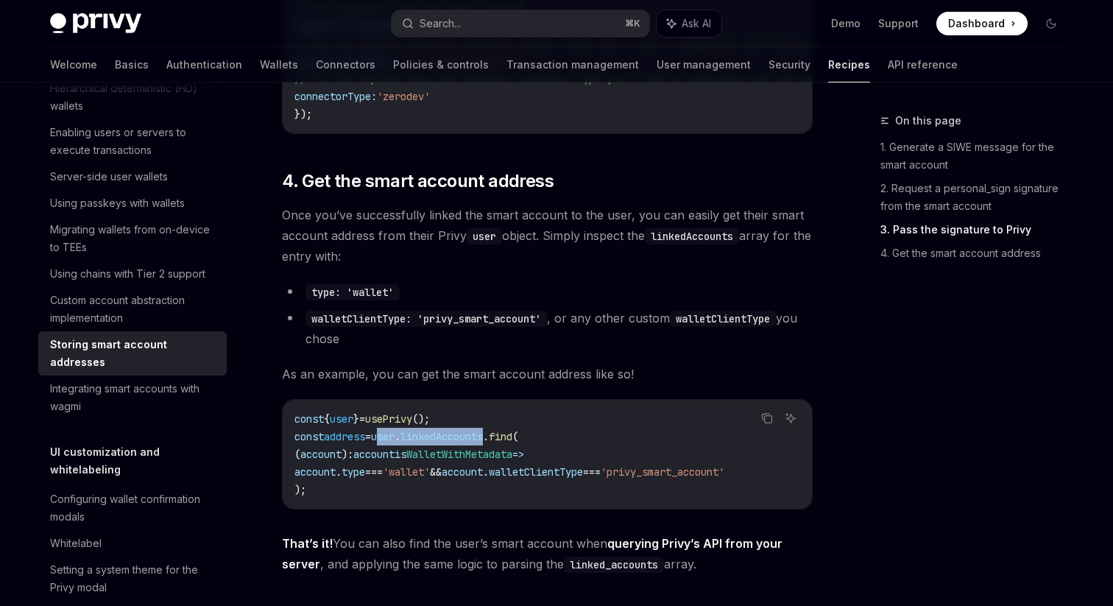 The width and height of the screenshot is (1113, 606). Describe the element at coordinates (923, 65) in the screenshot. I see `a: API reference` at that location.